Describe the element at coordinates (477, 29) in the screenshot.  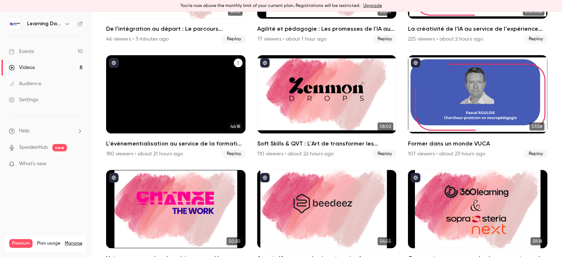
I see `h2: La créativité de l'IA au service de l'expérience apprenante.` at that location.